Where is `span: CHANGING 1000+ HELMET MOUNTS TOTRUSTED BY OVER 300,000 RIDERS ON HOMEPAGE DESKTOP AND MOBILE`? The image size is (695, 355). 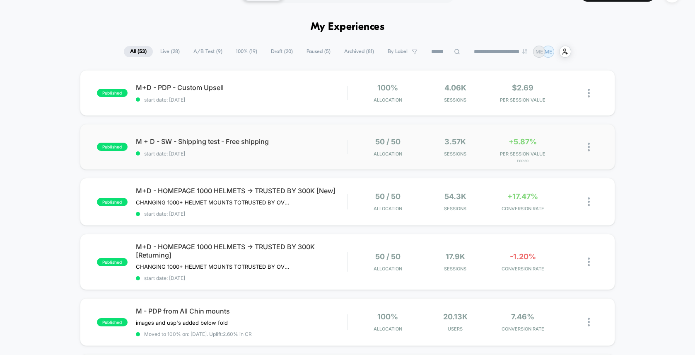 span: CHANGING 1000+ HELMET MOUNTS TOTRUSTED BY OVER 300,000 RIDERS ON HOMEPAGE DESKTOP AND MOBILE is located at coordinates (213, 202).